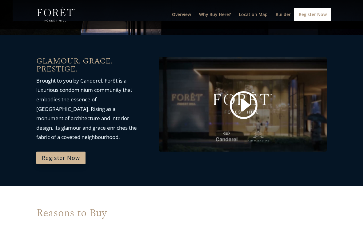 This screenshot has width=363, height=228. What do you see at coordinates (90, 109) in the screenshot?
I see `p: Brought to you by Canderel, Forêt is a luxurious condominium community that embodies the essence ...` at bounding box center [90, 109].